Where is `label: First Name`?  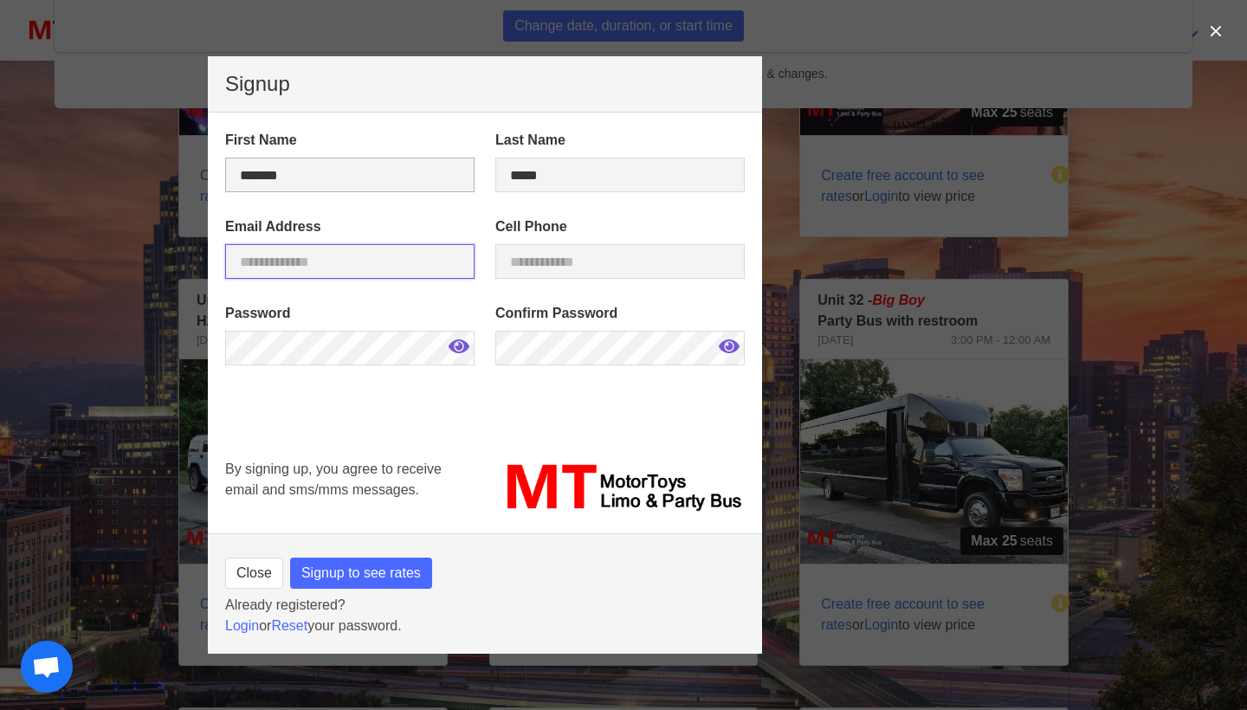 label: First Name is located at coordinates (350, 140).